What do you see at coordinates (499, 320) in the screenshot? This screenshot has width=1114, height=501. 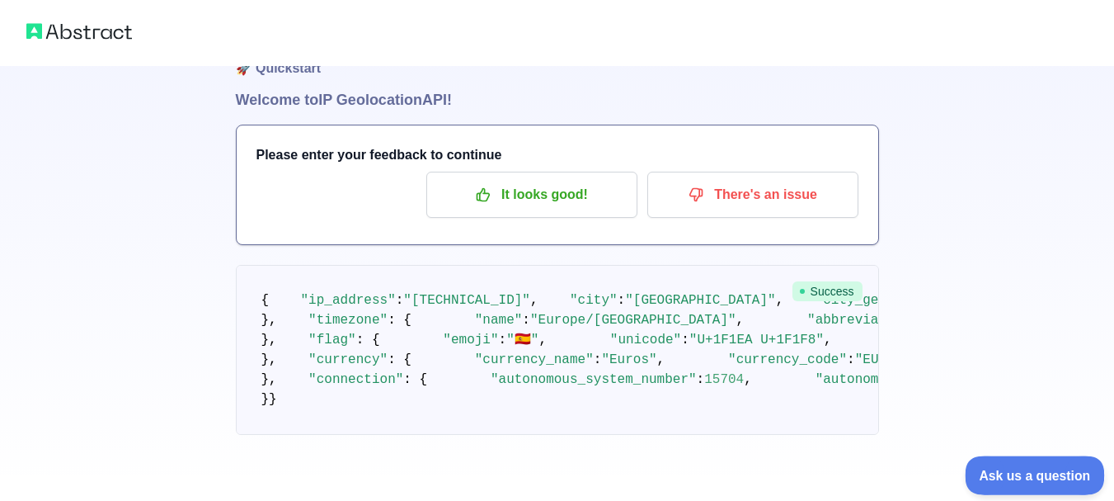 I see `span: "name"` at bounding box center [499, 320].